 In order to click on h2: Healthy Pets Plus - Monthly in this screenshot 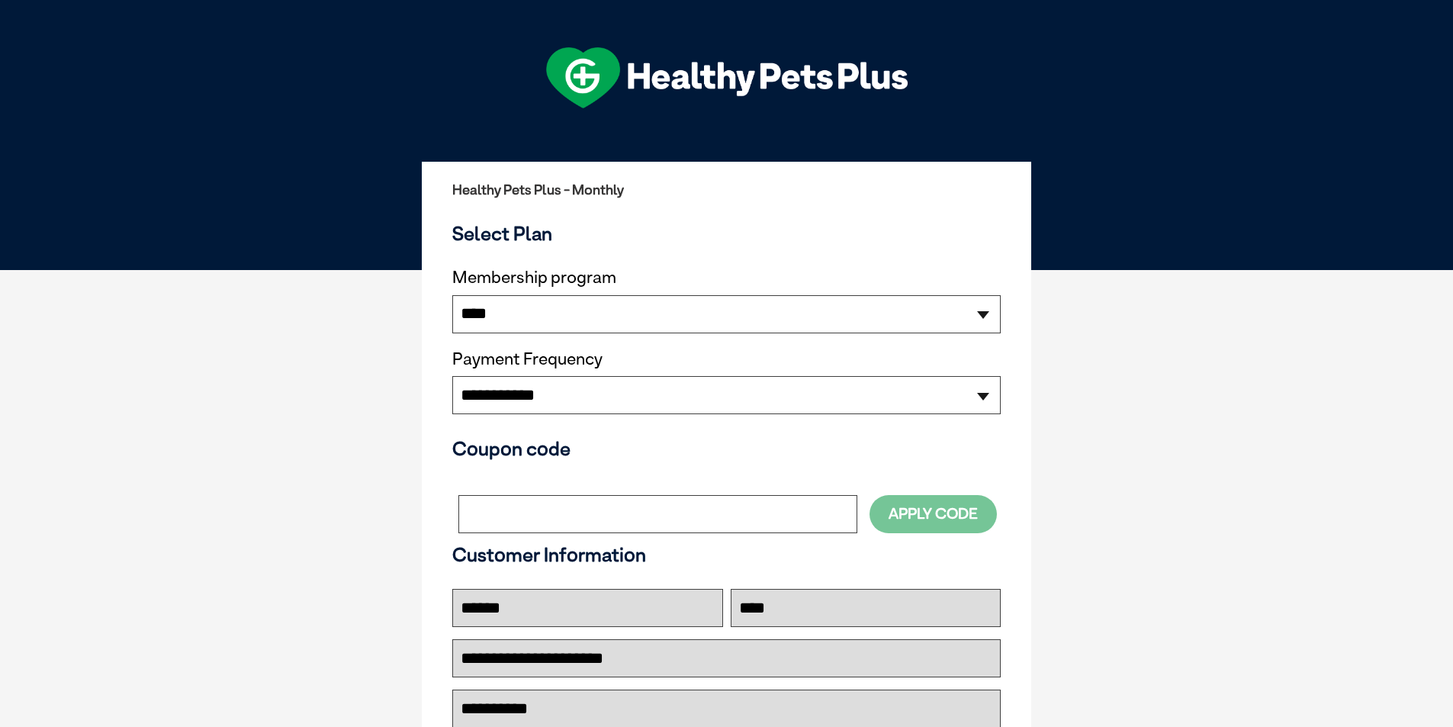, I will do `click(726, 190)`.